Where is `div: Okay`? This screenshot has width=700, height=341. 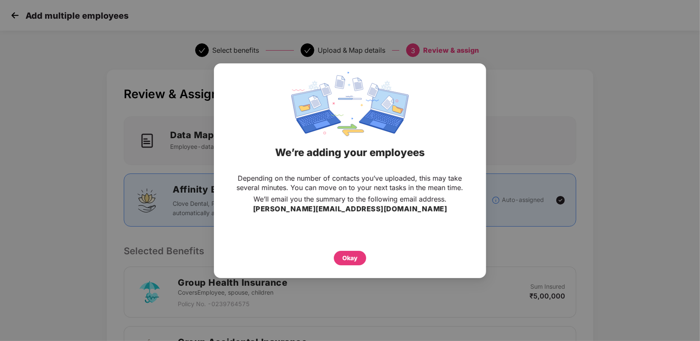
div: Okay is located at coordinates (350, 258).